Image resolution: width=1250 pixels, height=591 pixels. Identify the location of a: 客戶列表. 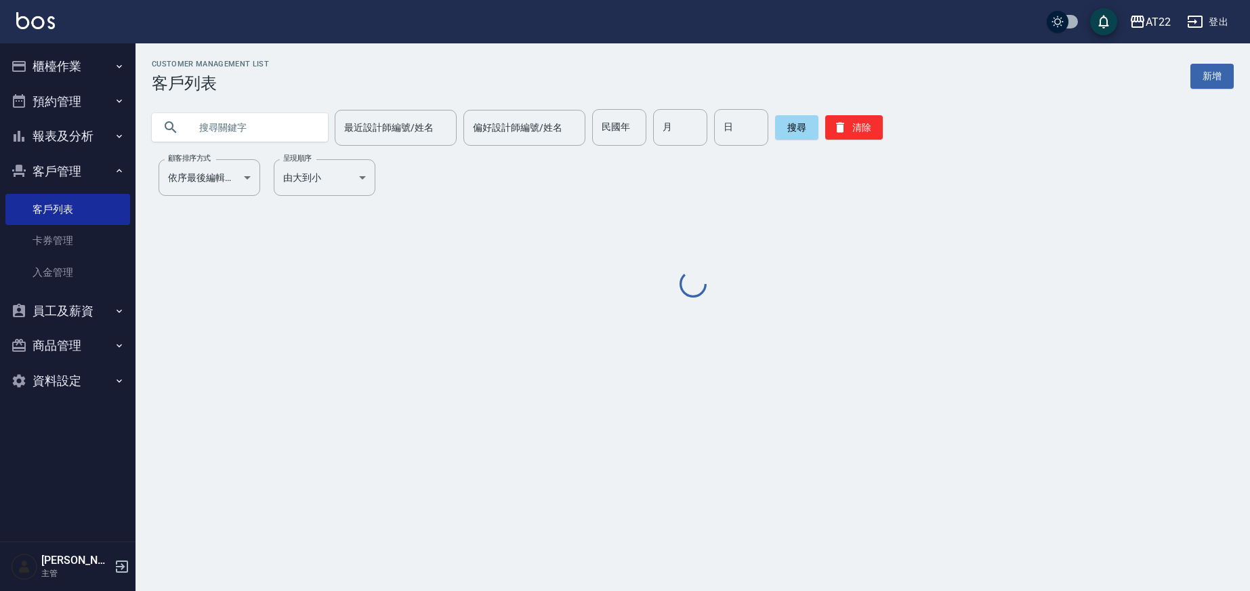
(68, 209).